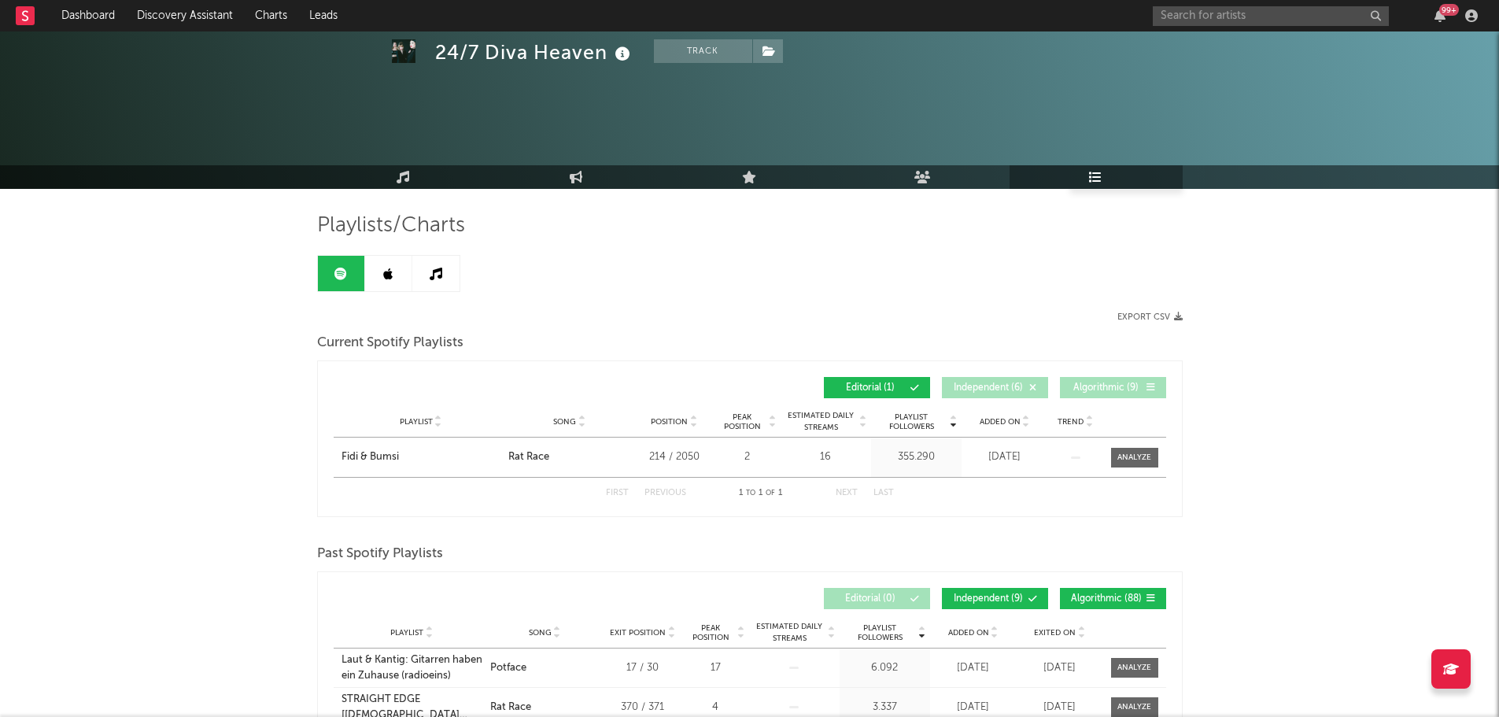 The width and height of the screenshot is (1499, 717). What do you see at coordinates (747, 457) in the screenshot?
I see `div: 2` at bounding box center [747, 457].